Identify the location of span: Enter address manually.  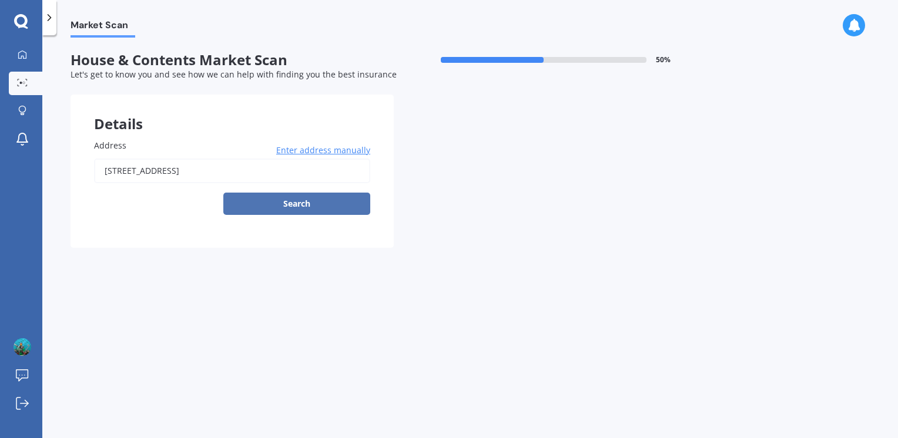
(323, 150).